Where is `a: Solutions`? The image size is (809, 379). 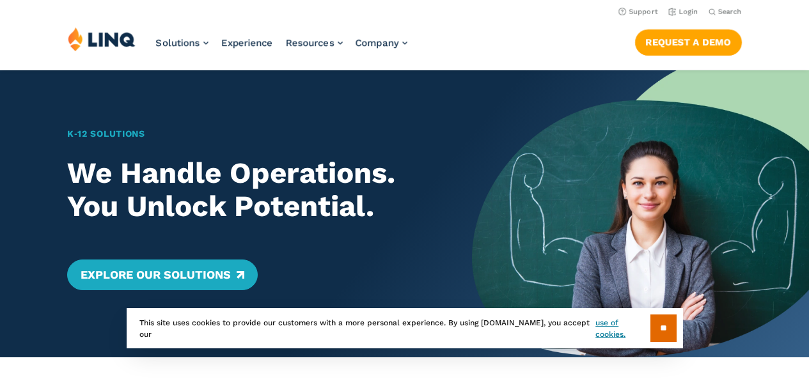 a: Solutions is located at coordinates (182, 43).